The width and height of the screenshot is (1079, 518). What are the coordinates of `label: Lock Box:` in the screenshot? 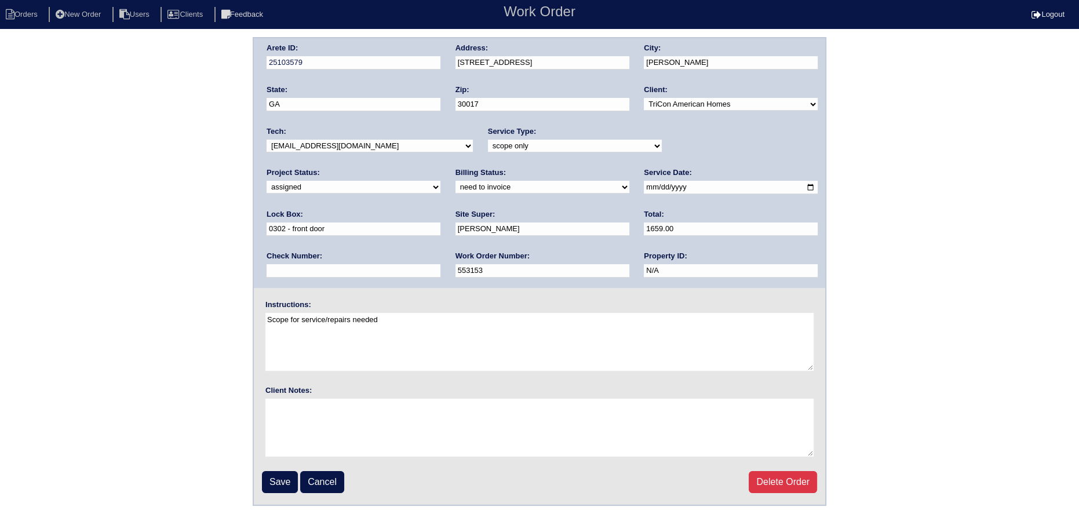 It's located at (285, 214).